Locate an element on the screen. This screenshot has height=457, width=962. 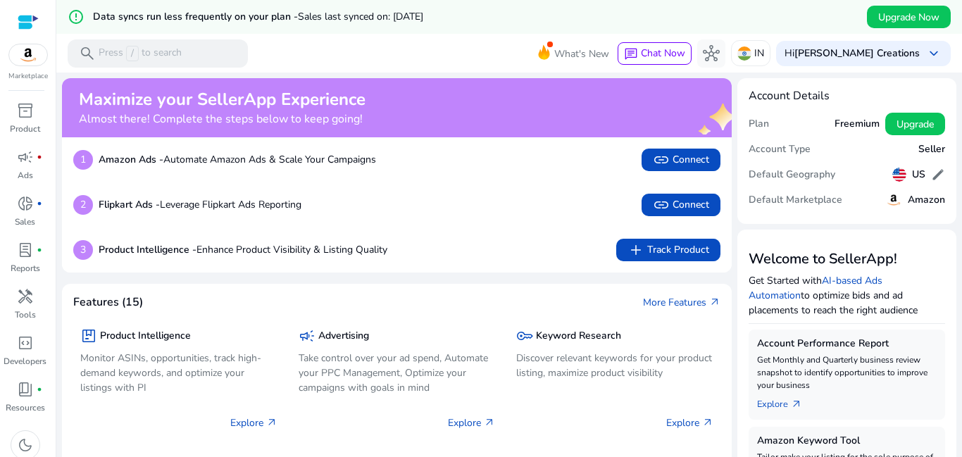
h2: Maximize your SellerApp Experience is located at coordinates (222, 99).